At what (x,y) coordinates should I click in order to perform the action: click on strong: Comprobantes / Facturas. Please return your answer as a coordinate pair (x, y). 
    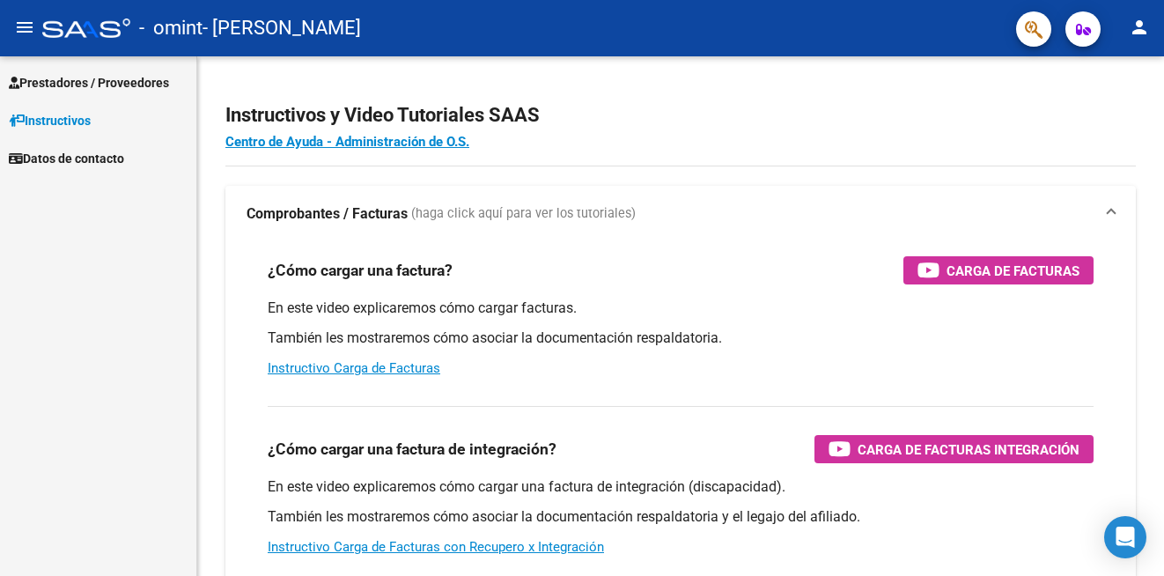
    Looking at the image, I should click on (327, 214).